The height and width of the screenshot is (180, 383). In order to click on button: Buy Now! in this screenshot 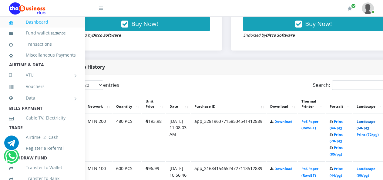, I will do `click(139, 24)`.